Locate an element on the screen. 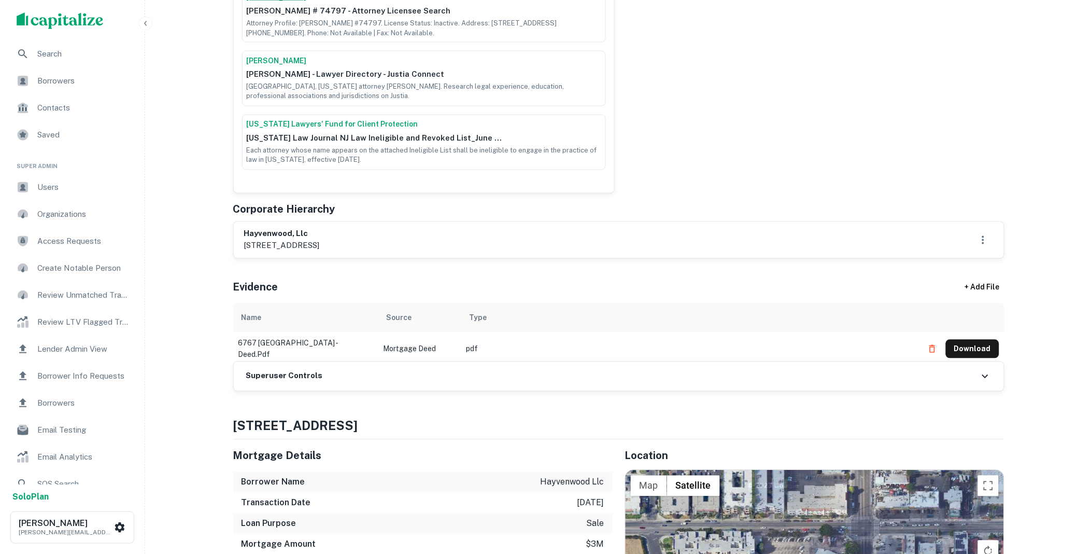  div: Review Unmatched Transactions is located at coordinates (72, 295).